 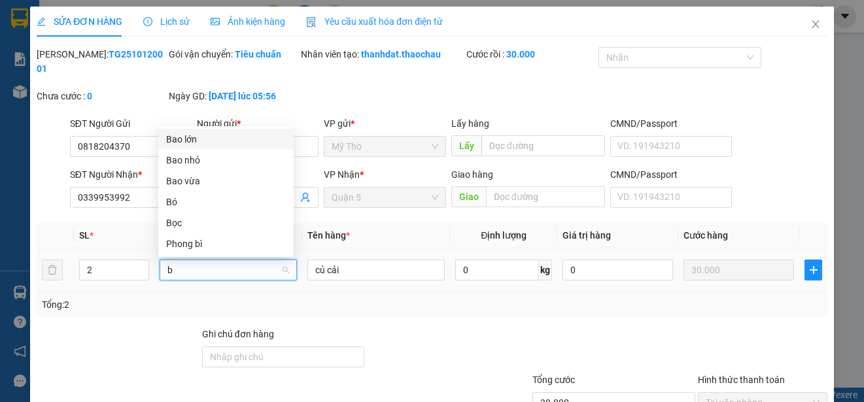 I want to click on span: Lịch sử, so click(x=166, y=22).